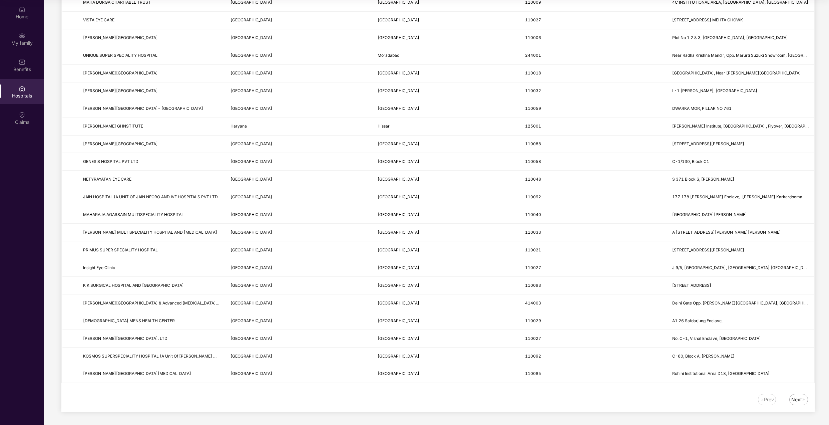  What do you see at coordinates (151, 91) in the screenshot?
I see `td: DR. ROSHAN LAL HOSPITAL` at bounding box center [151, 91].